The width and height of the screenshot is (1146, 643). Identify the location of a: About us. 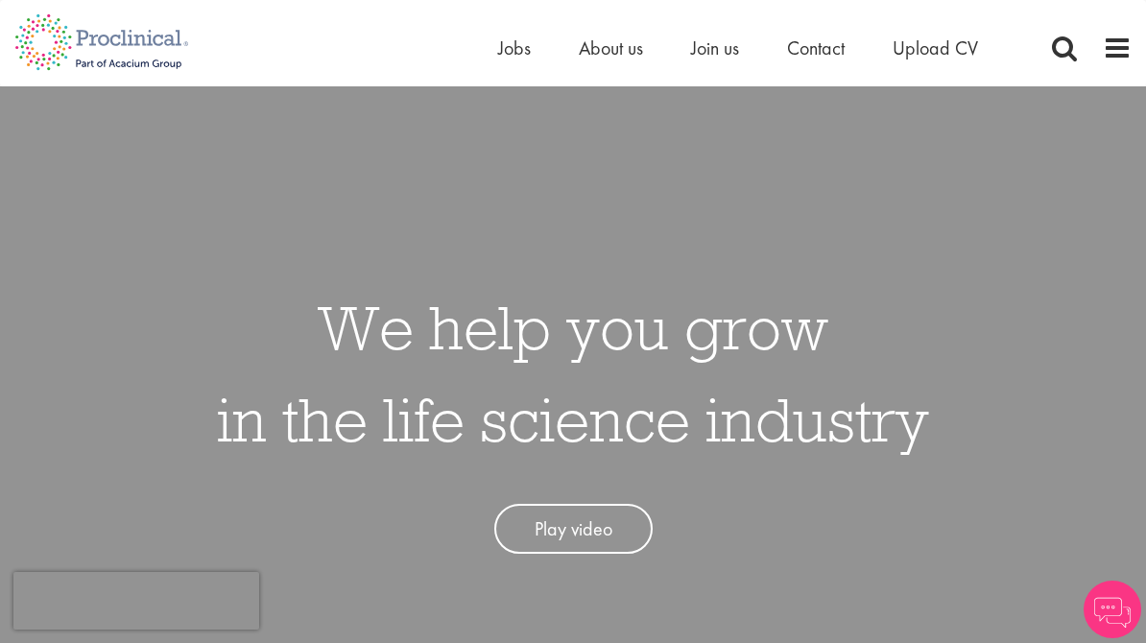
(610, 48).